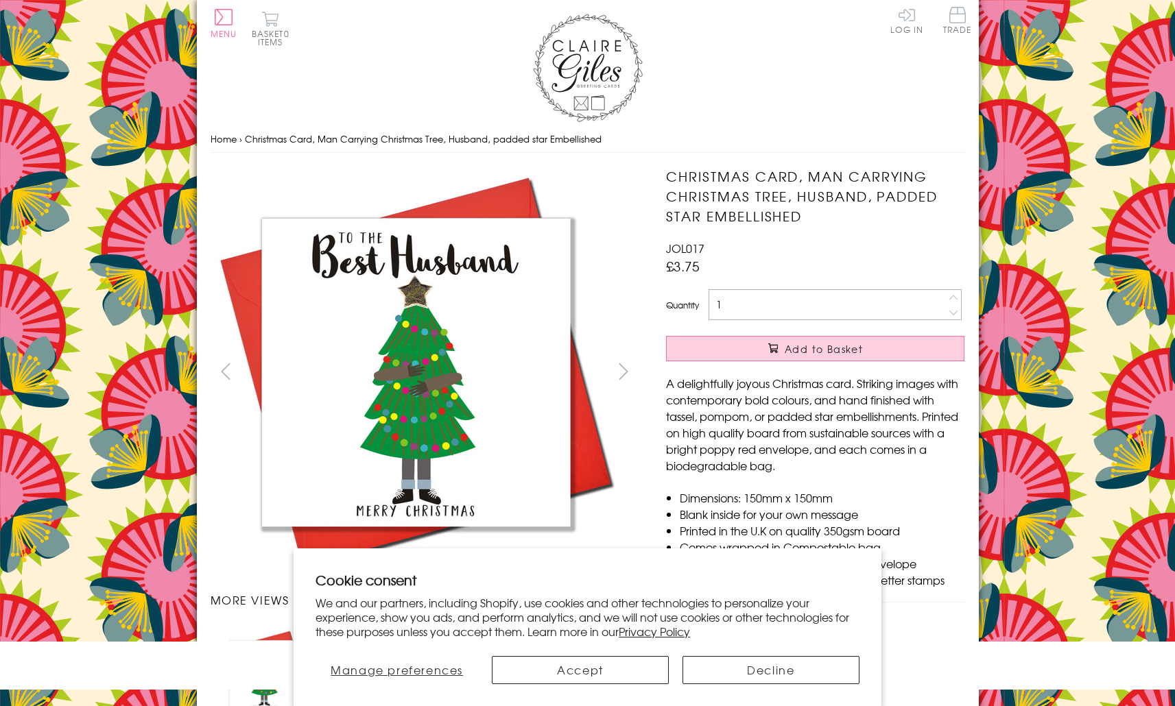  I want to click on label: Quantity, so click(682, 305).